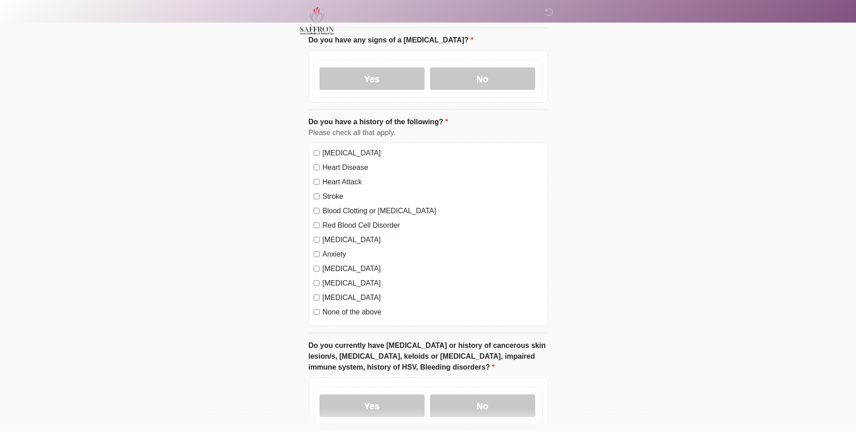 The height and width of the screenshot is (431, 856). I want to click on input: Heart Attack, so click(316, 181).